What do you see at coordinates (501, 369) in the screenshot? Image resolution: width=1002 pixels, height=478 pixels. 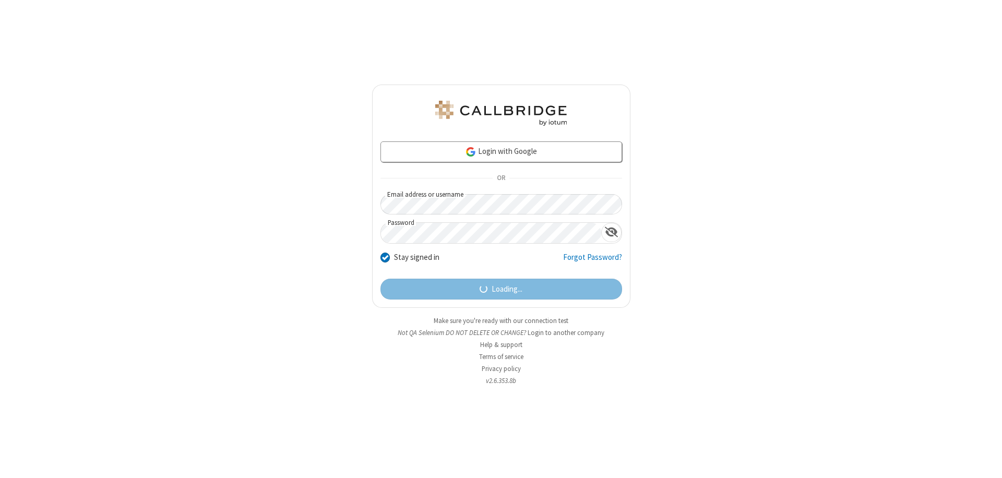 I see `a: Privacy policy` at bounding box center [501, 369].